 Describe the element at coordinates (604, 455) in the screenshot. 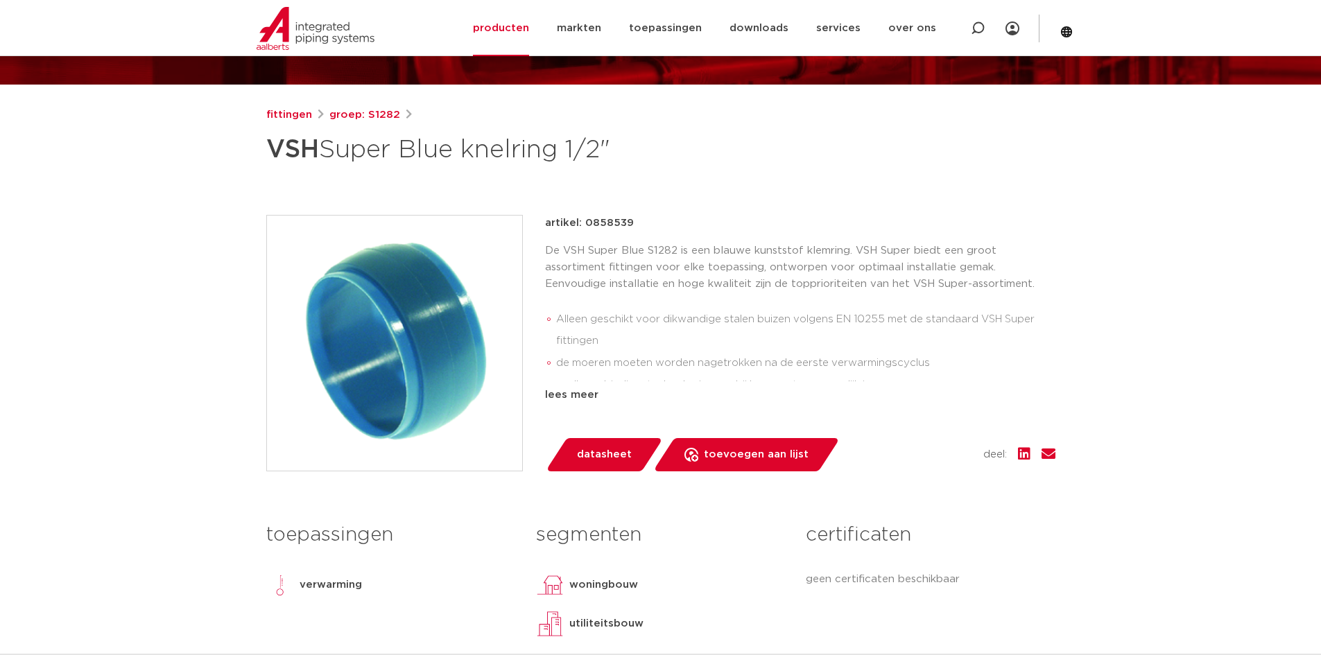

I see `span: datasheet` at that location.